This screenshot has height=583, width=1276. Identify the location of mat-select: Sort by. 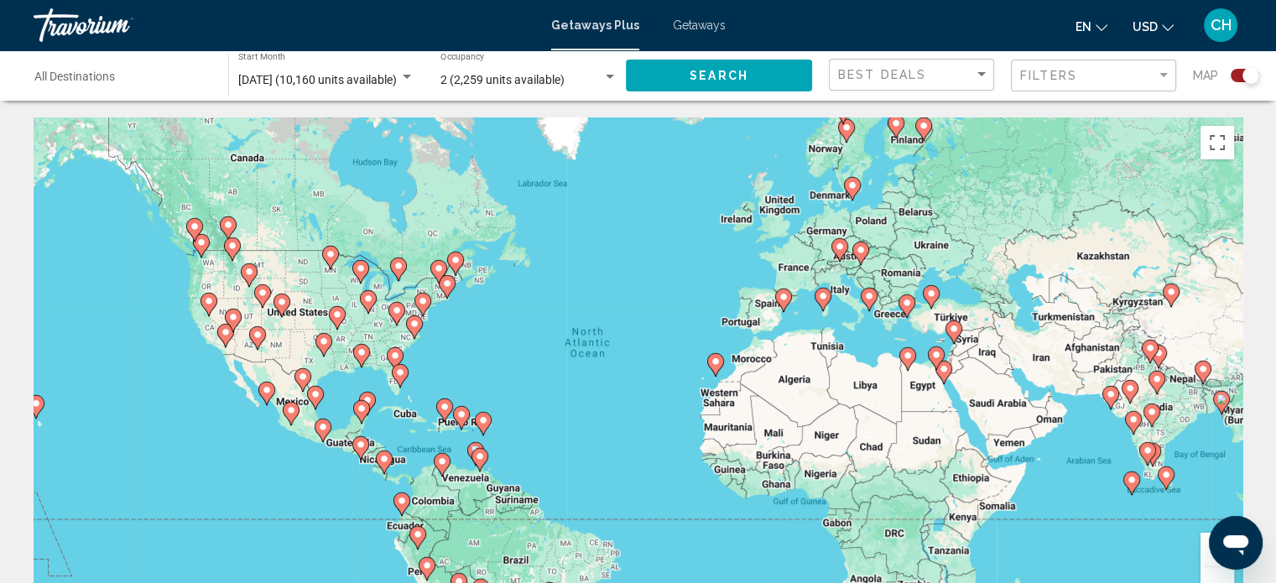
(914, 75).